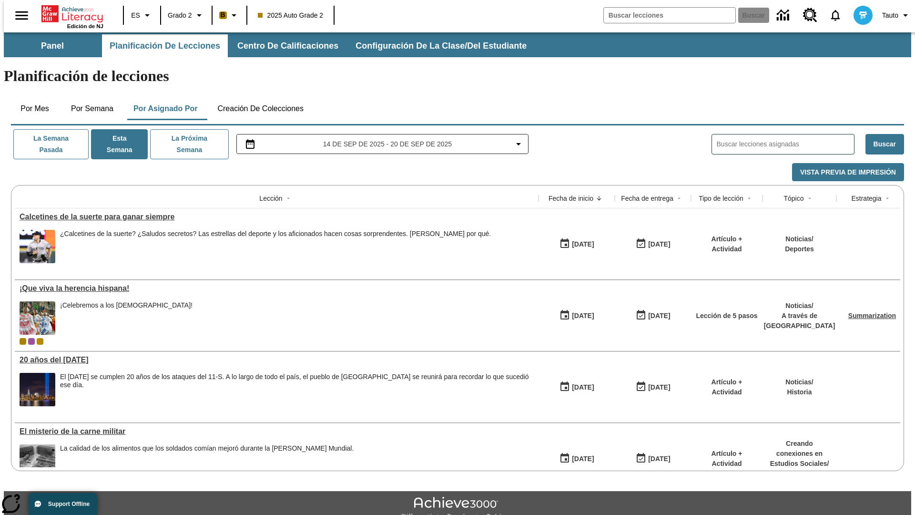 This screenshot has height=515, width=915. What do you see at coordinates (35, 109) in the screenshot?
I see `button: Por mes` at bounding box center [35, 109].